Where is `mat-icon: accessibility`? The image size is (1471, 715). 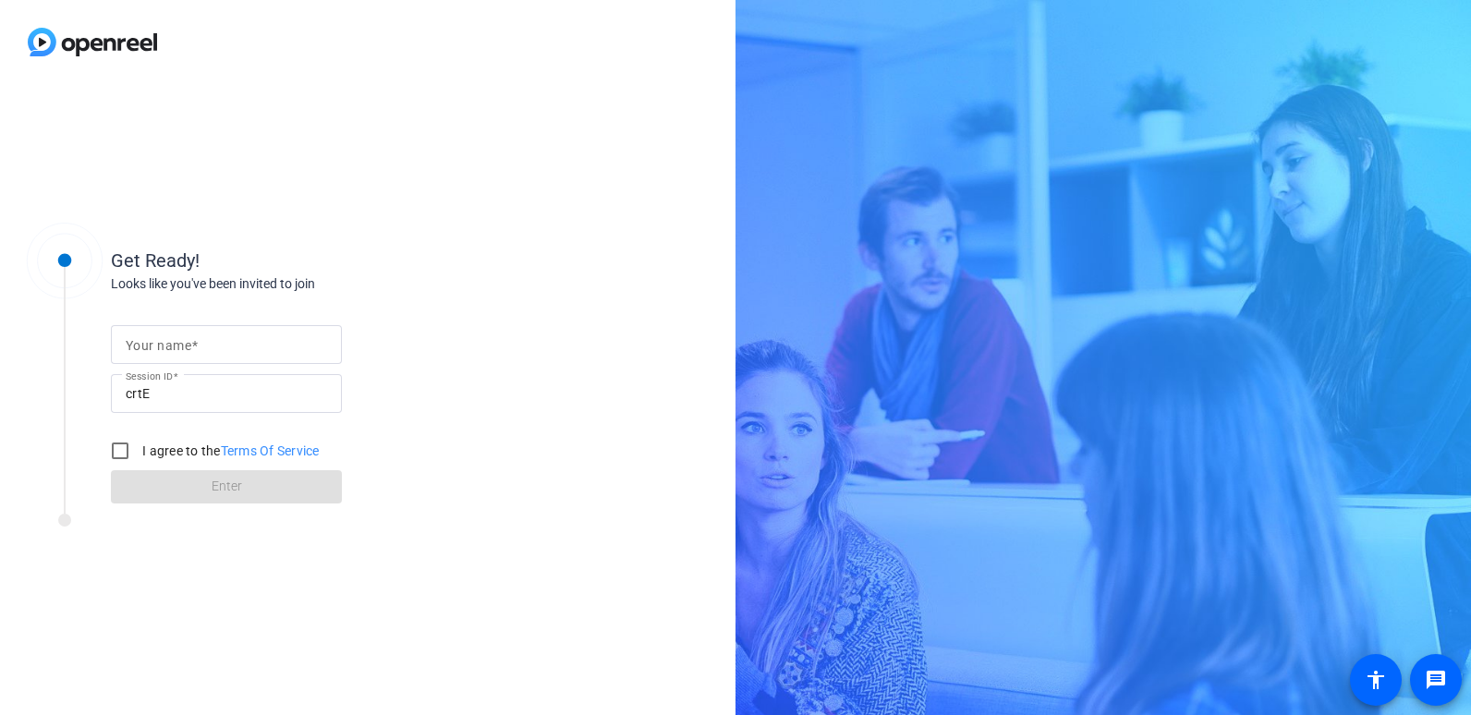
mat-icon: accessibility is located at coordinates (1376, 680).